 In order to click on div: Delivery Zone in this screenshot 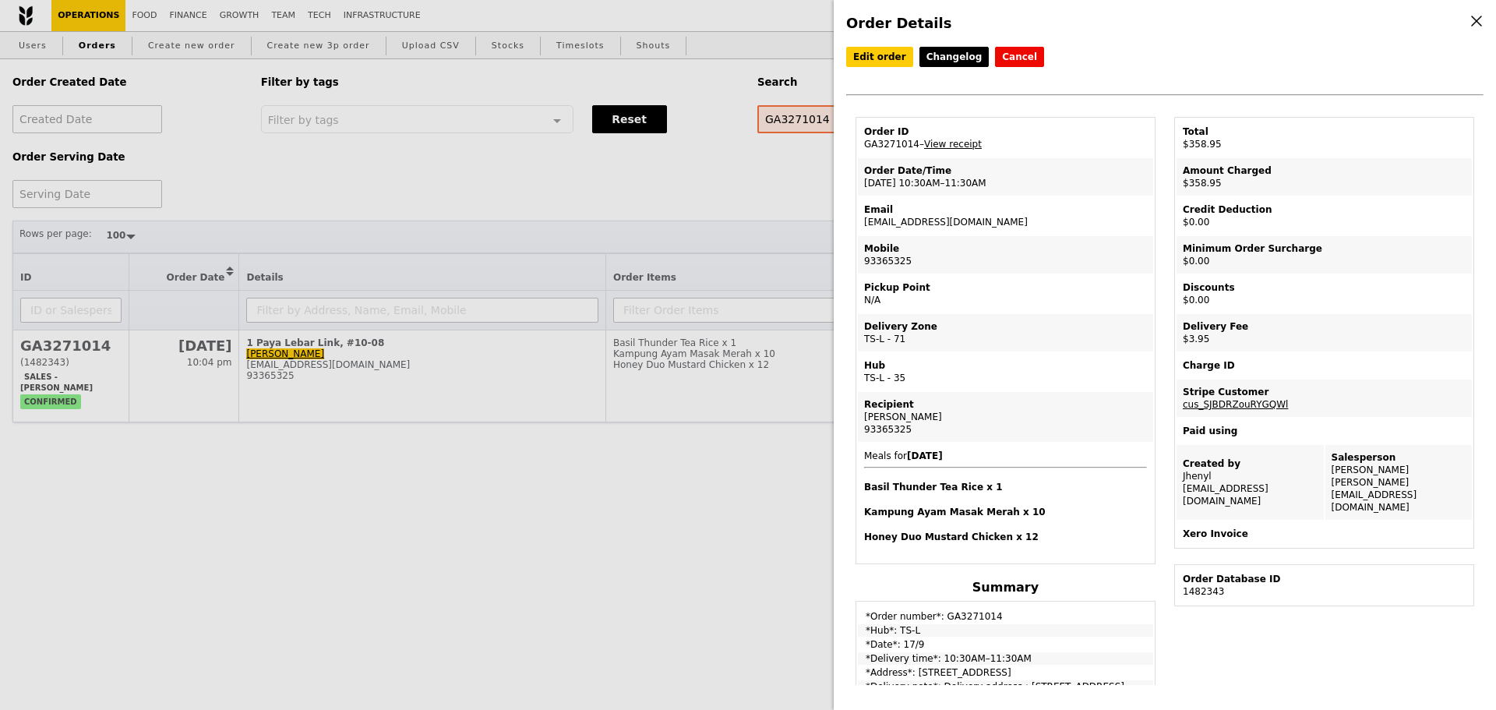, I will do `click(1005, 326)`.